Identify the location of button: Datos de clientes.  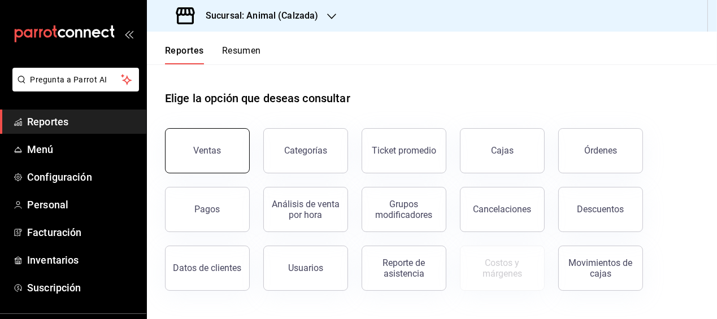
(207, 268).